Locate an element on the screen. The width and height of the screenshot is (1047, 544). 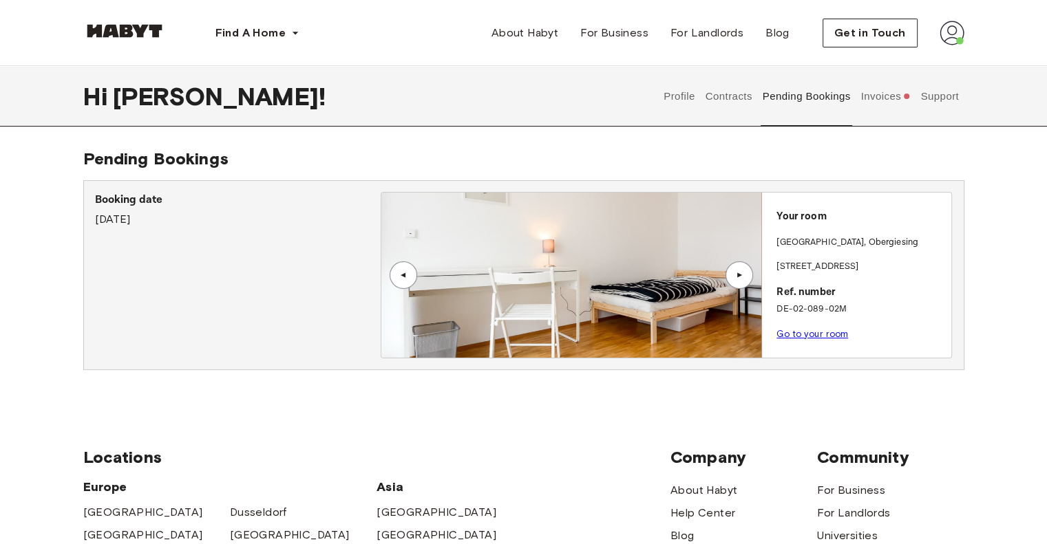
button: Pending Bookings is located at coordinates (806, 96).